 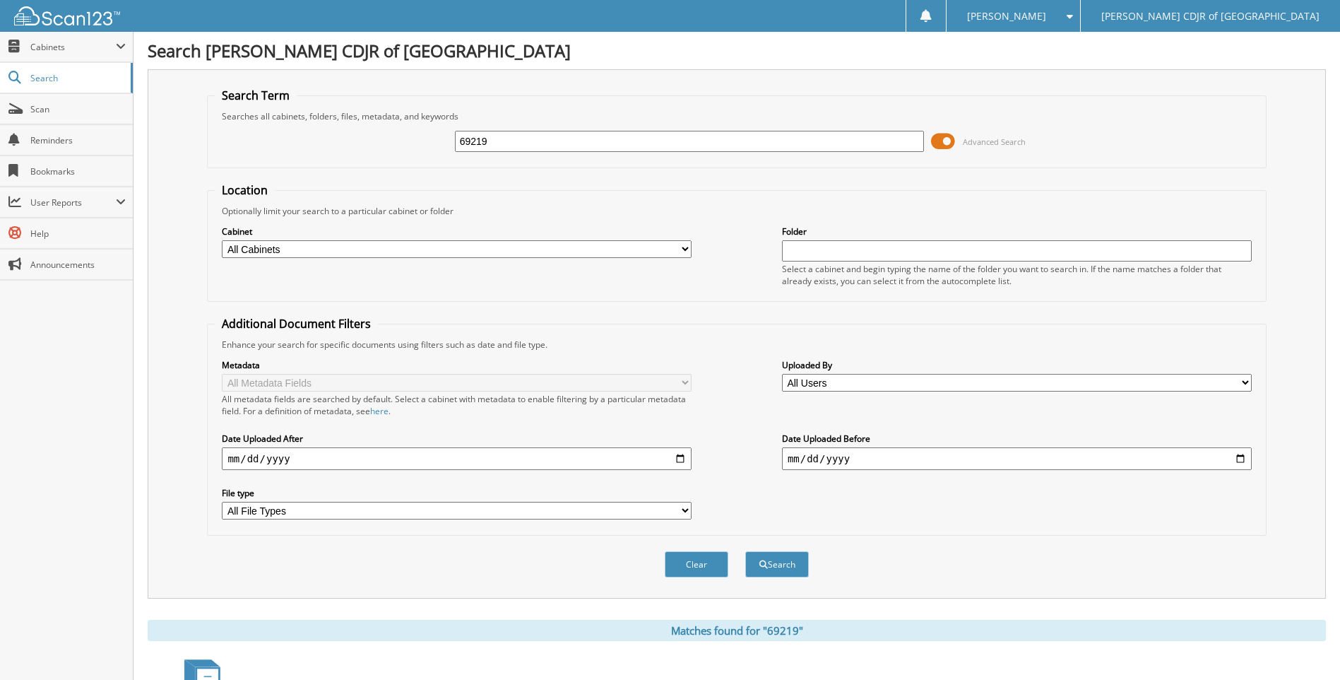 I want to click on div: Searches all cabinets, folders, files, metadata, and keywords, so click(x=736, y=116).